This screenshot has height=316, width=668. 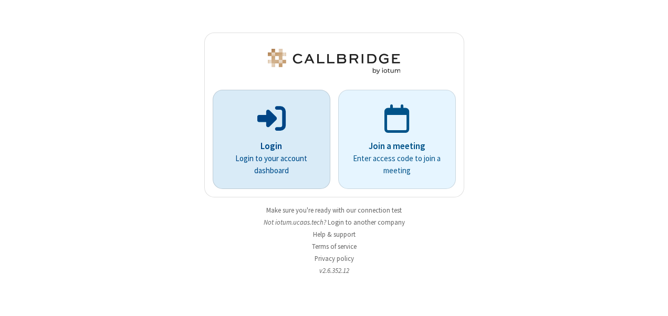 What do you see at coordinates (272, 147) in the screenshot?
I see `p: Login` at bounding box center [272, 147].